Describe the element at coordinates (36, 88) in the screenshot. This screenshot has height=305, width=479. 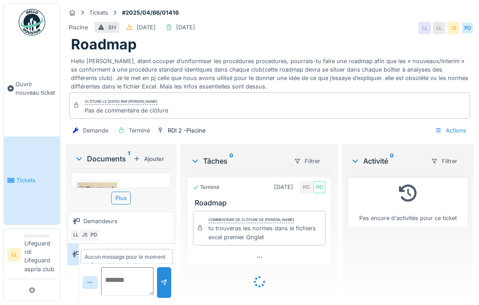
I see `span: Ouvrir nouveau ticket` at that location.